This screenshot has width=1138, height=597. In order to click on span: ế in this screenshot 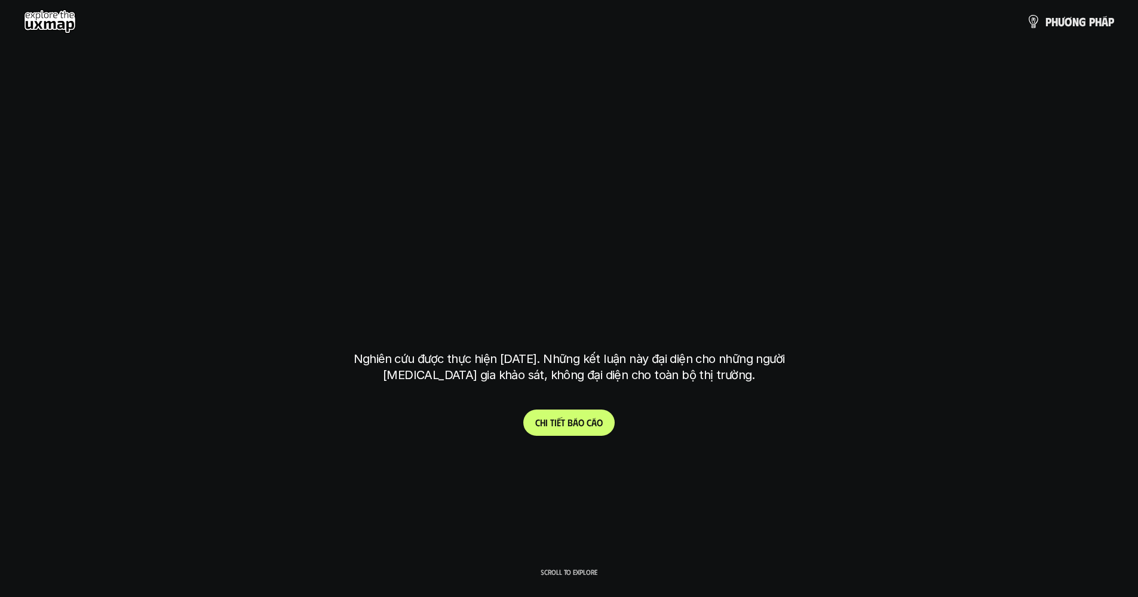, I will do `click(558, 422)`.